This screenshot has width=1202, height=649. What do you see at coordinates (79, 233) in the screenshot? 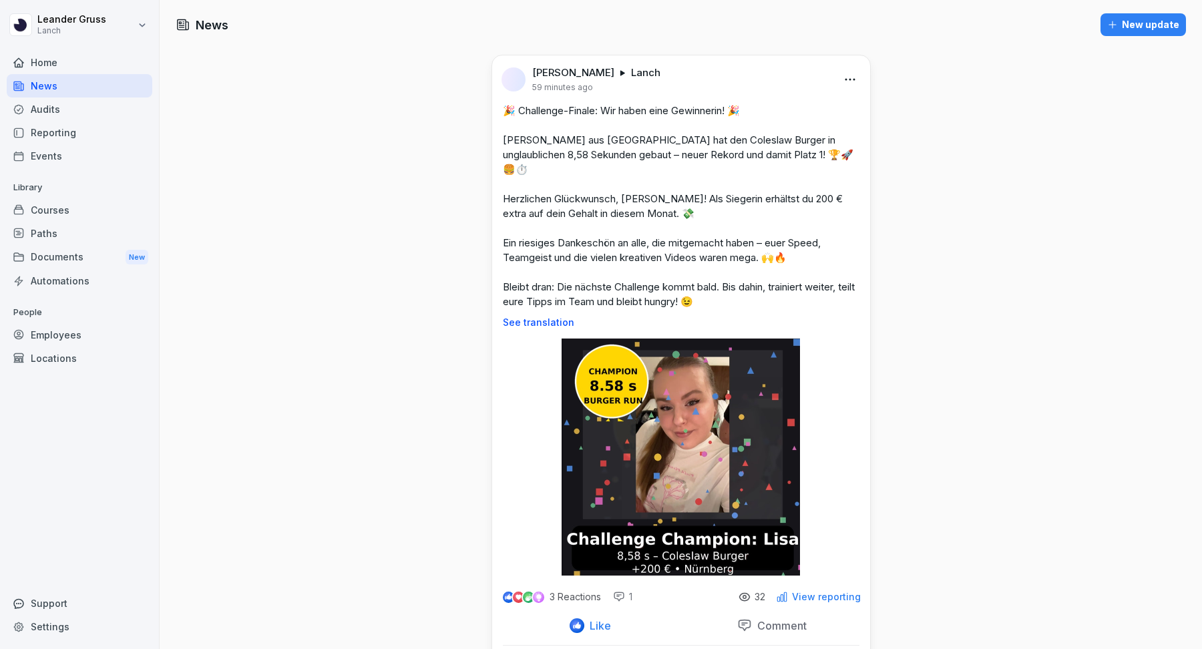
I see `a: Paths` at bounding box center [79, 233].